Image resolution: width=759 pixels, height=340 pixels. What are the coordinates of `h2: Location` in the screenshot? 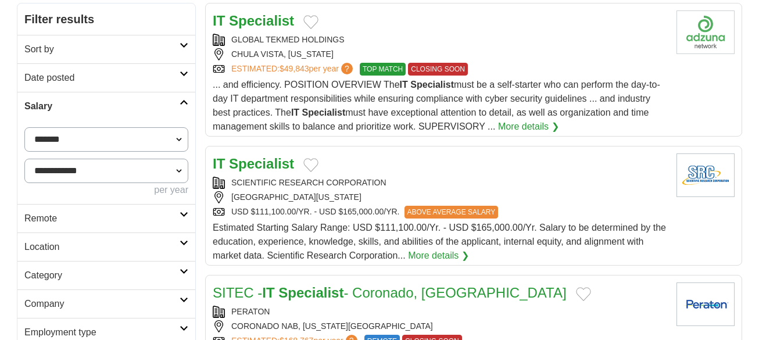 It's located at (102, 247).